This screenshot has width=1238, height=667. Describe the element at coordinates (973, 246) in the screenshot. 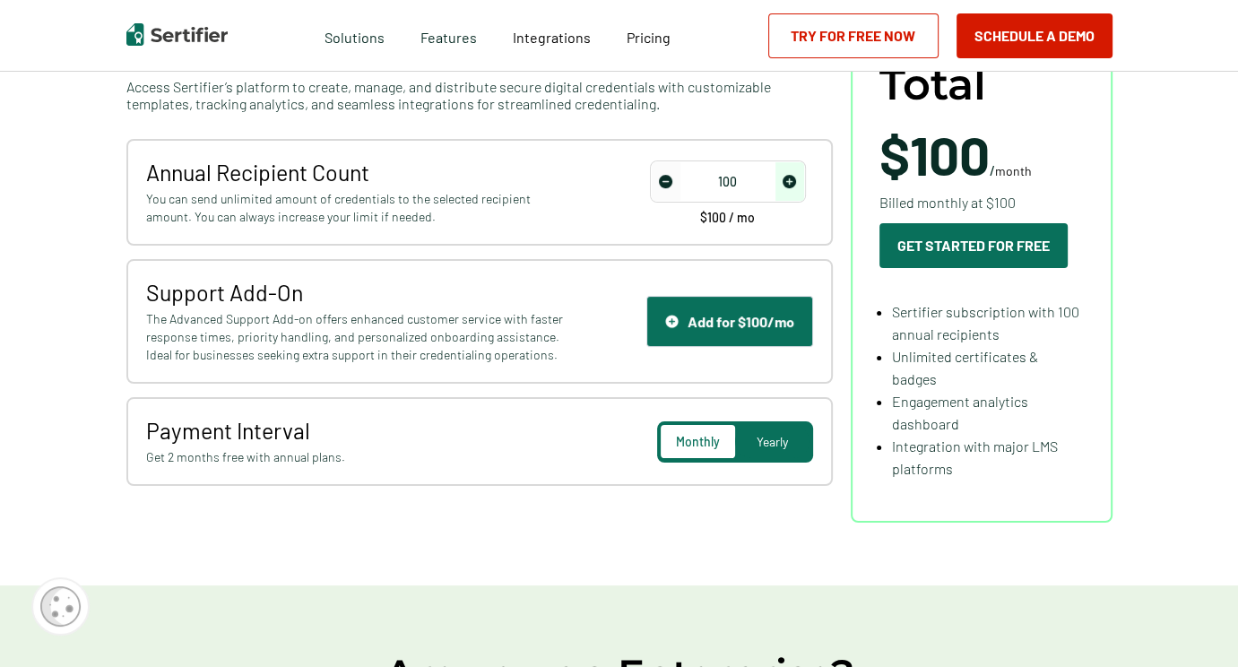

I see `button: Get Started For Free` at that location.